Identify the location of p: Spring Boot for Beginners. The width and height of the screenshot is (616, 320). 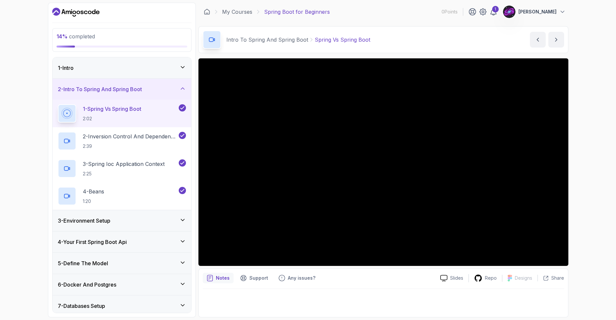
(297, 12).